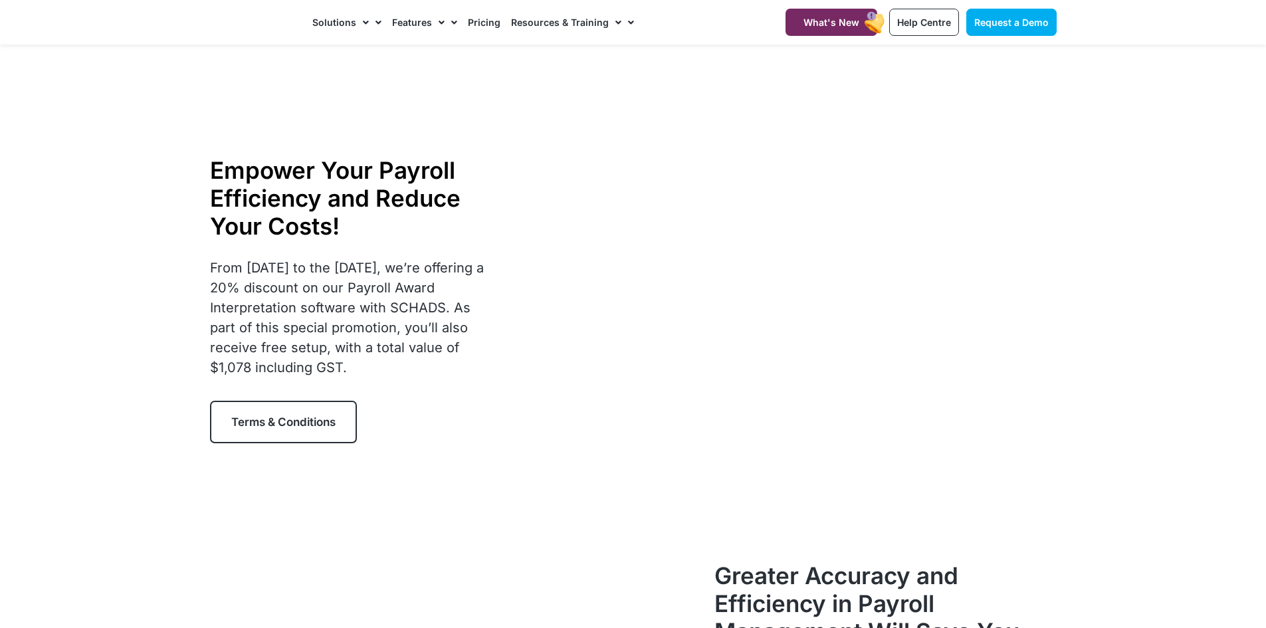 The height and width of the screenshot is (628, 1266). What do you see at coordinates (1011, 22) in the screenshot?
I see `span: Request a Demo` at bounding box center [1011, 22].